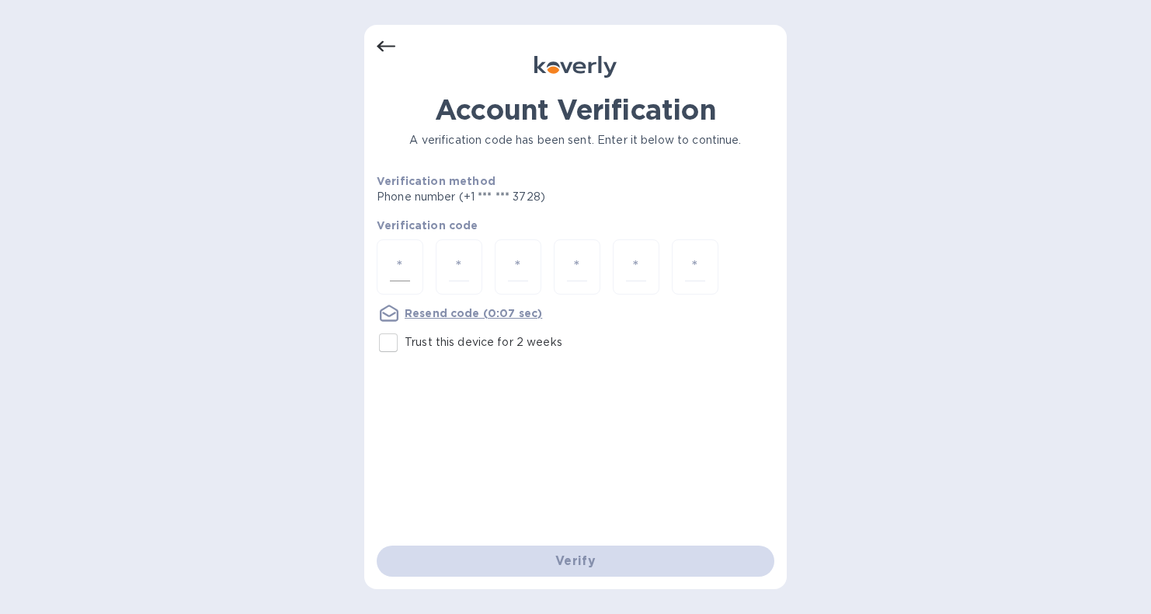 The height and width of the screenshot is (614, 1151). Describe the element at coordinates (576, 225) in the screenshot. I see `p: Verification code` at that location.